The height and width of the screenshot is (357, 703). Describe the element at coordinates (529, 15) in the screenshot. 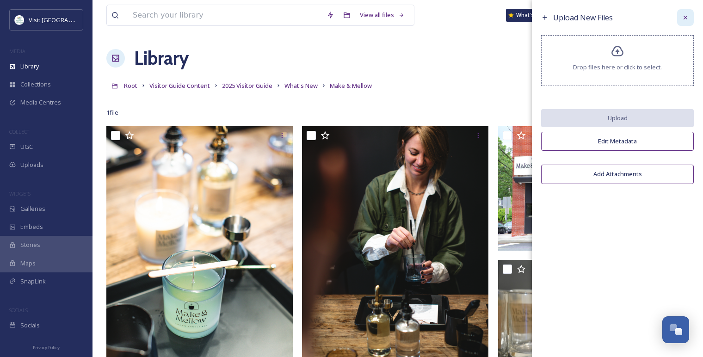

I see `div: What's New` at that location.